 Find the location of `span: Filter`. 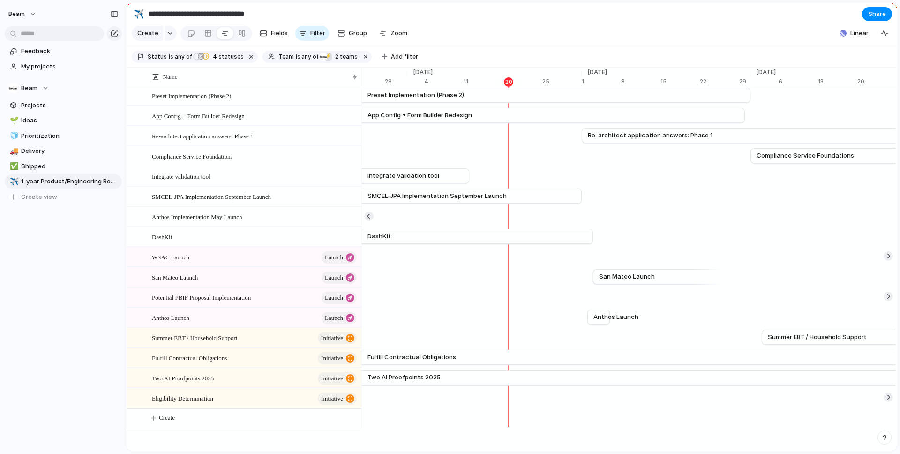

span: Filter is located at coordinates (318, 33).